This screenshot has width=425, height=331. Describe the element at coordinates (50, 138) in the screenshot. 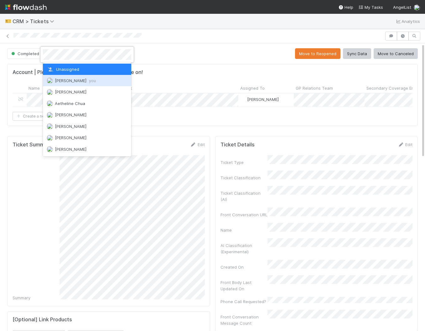

I see `img: avatar_a30eae2f-1634-400a-9e21-710cfd6f71f0.png` at that location.